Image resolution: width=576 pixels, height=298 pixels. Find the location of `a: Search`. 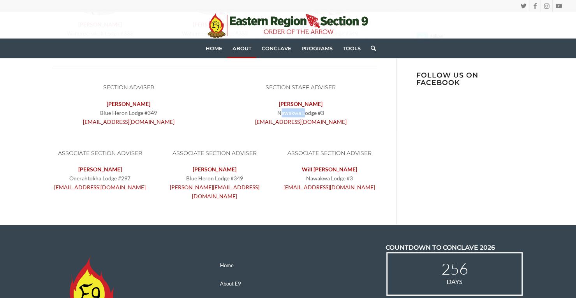

a: Search is located at coordinates (370, 48).